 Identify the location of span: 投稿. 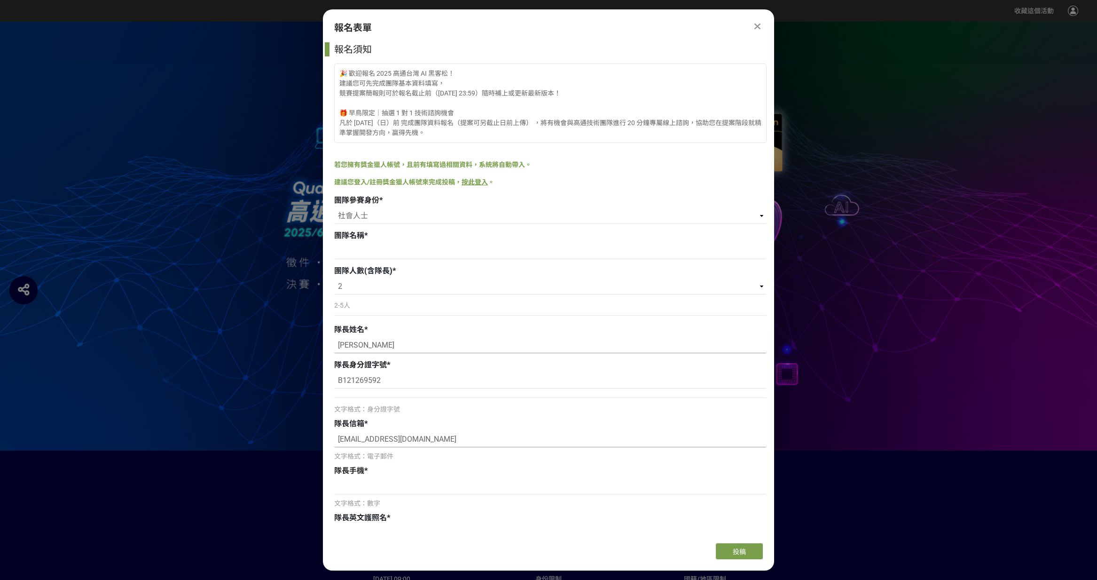
(740, 552).